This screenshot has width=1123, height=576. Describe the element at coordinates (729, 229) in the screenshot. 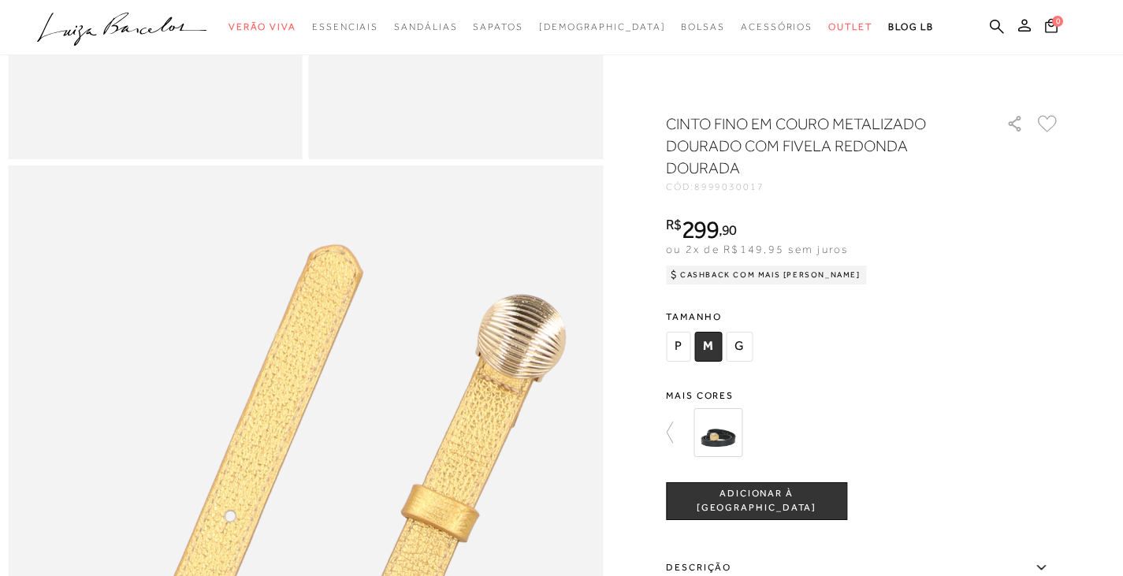

I see `span: 90` at that location.